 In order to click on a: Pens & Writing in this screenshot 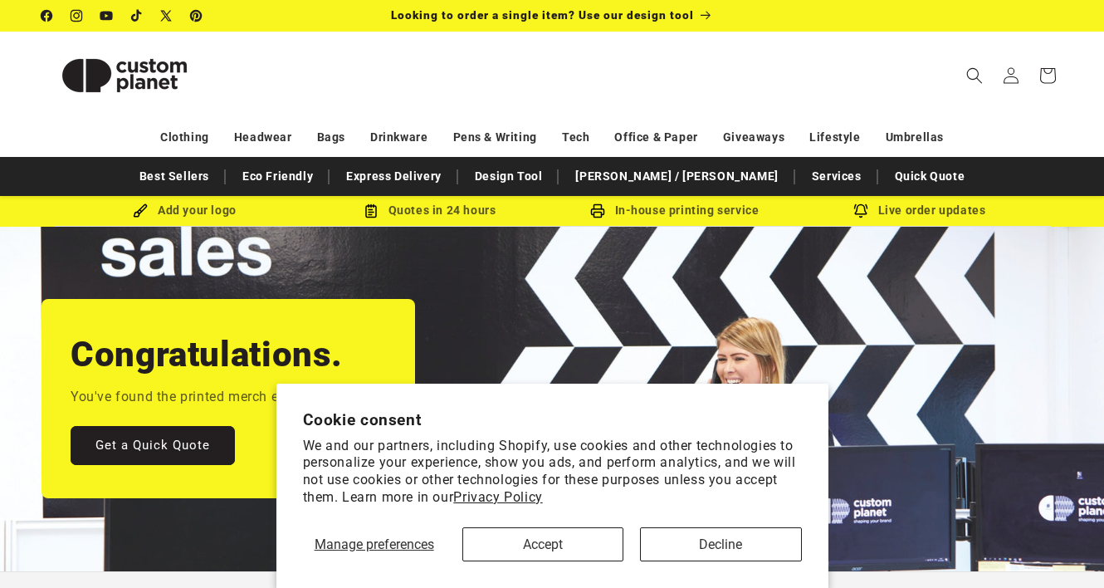, I will do `click(495, 137)`.